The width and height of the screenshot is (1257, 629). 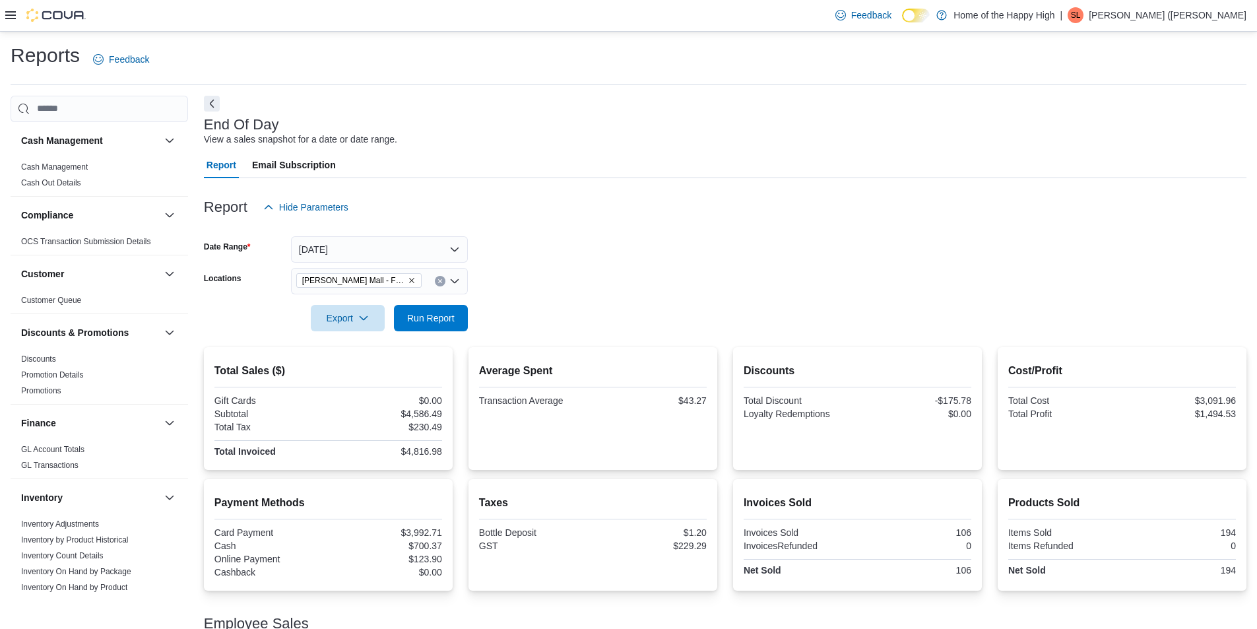 What do you see at coordinates (431, 318) in the screenshot?
I see `span: Run Report` at bounding box center [431, 318].